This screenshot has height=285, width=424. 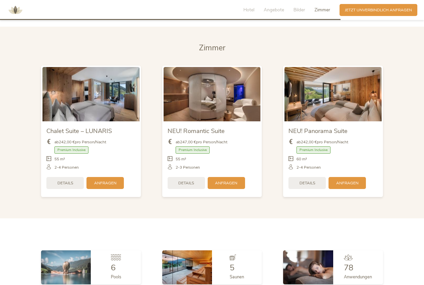 What do you see at coordinates (196, 131) in the screenshot?
I see `span: NEU! Romantic Suite` at bounding box center [196, 131].